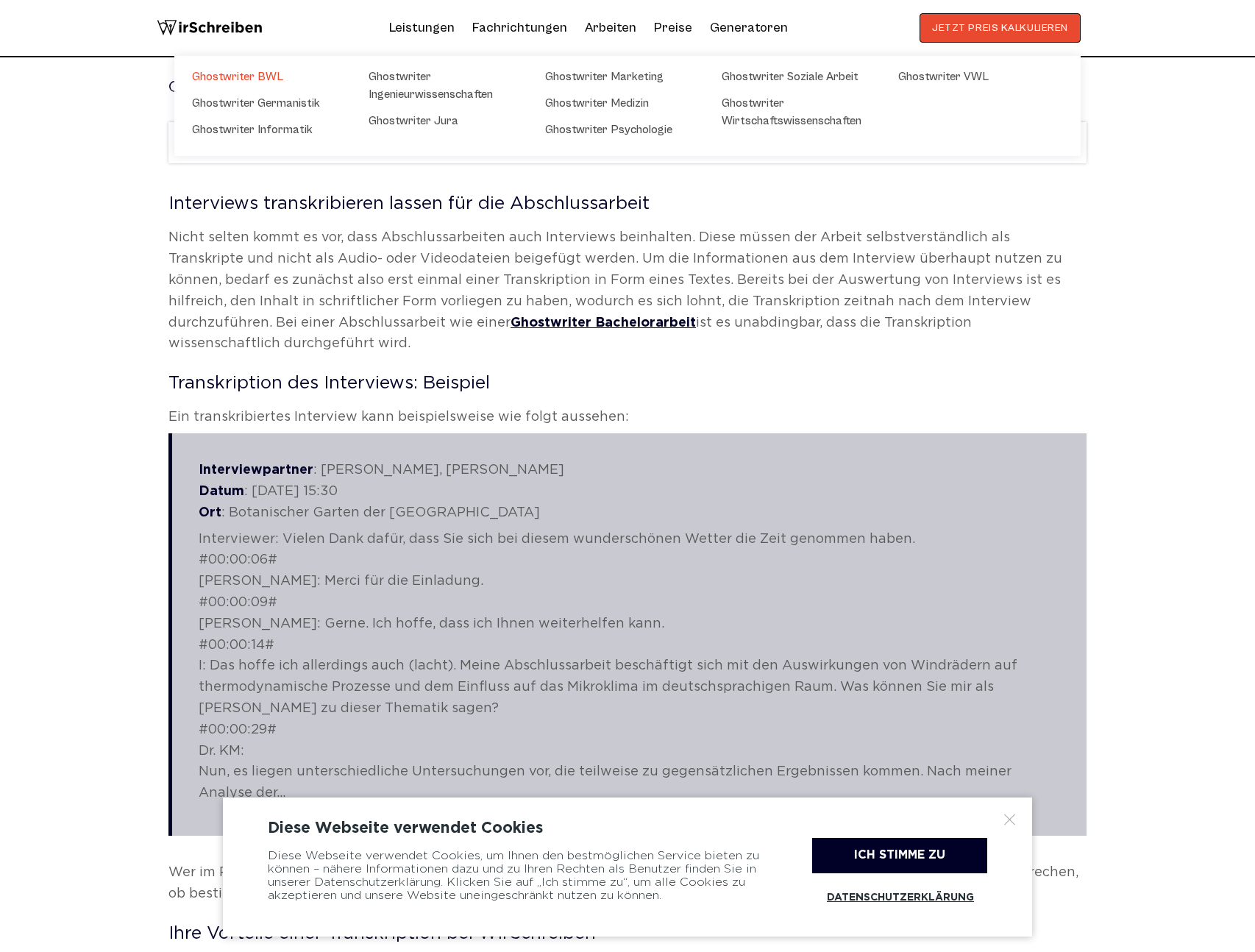  Describe the element at coordinates (224, 88) in the screenshot. I see `a: Ghostwriter` at that location.